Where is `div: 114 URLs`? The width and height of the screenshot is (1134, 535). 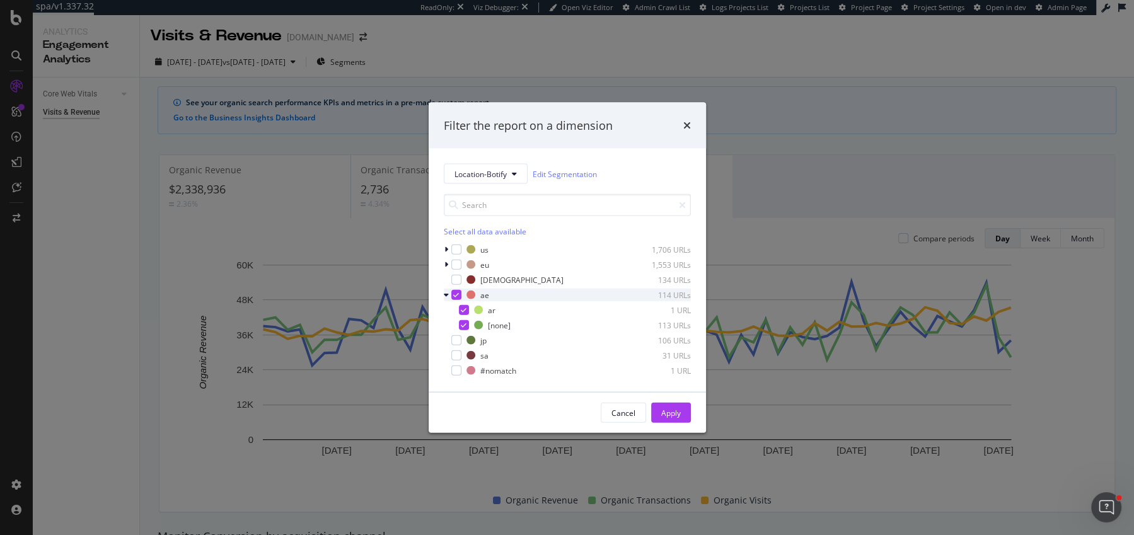
div: 114 URLs is located at coordinates (660, 294).